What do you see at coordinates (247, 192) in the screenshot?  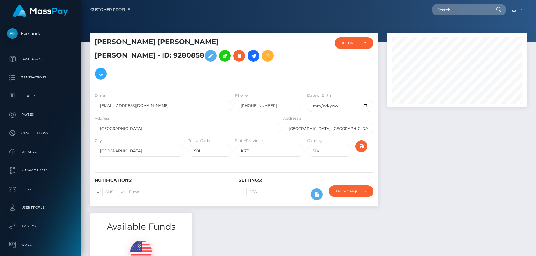 I see `label: 2FA` at bounding box center [247, 192].